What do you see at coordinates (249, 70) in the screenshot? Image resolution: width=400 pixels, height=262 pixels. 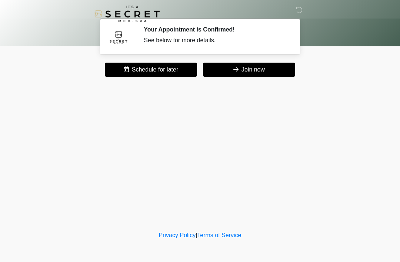 I see `button: Join now` at bounding box center [249, 70].